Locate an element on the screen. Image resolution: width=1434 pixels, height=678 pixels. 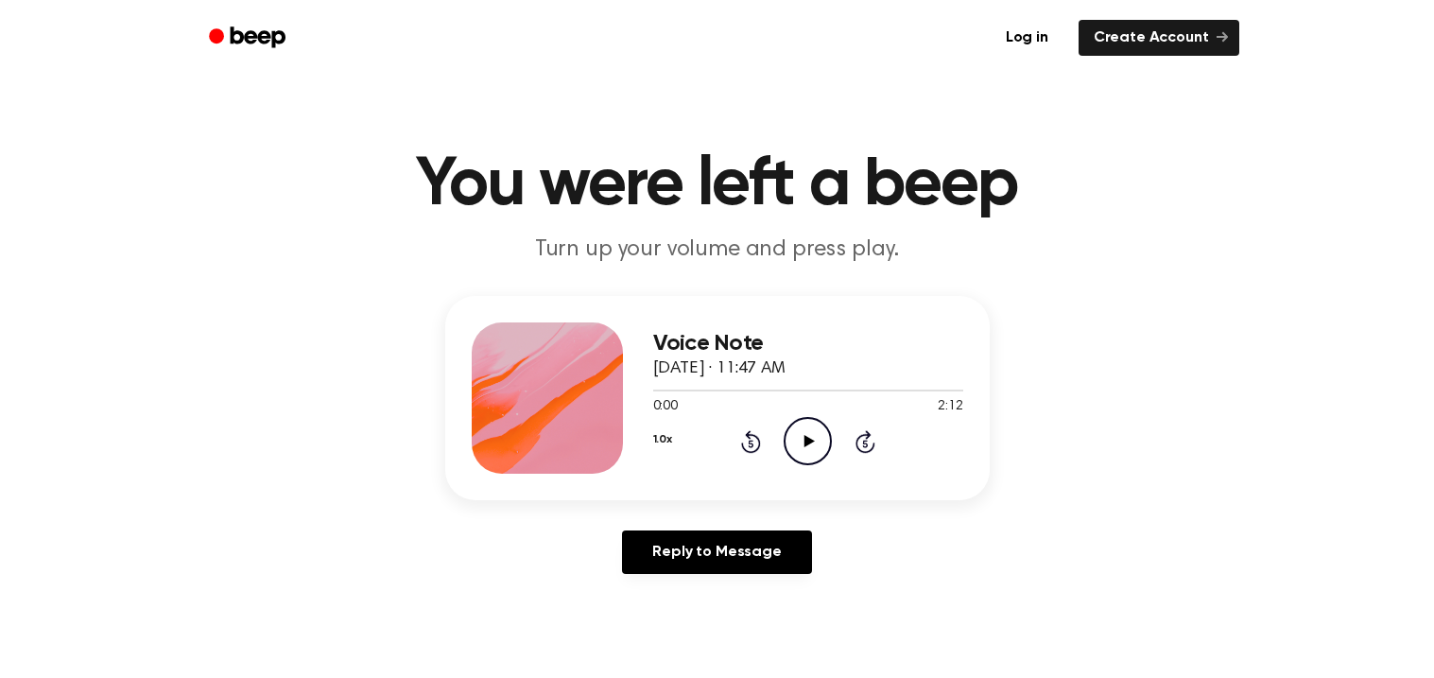
h3: Voice Note is located at coordinates (808, 343).